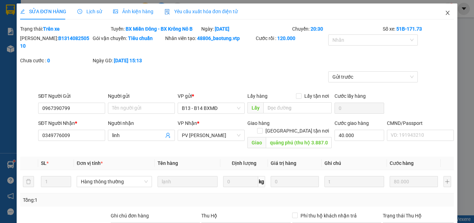  Describe the element at coordinates (168, 135) in the screenshot. I see `span: user-add` at that location.